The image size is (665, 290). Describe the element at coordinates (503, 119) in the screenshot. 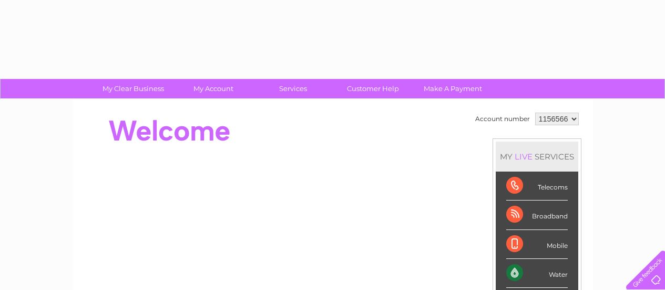

I see `td: Account number` at that location.